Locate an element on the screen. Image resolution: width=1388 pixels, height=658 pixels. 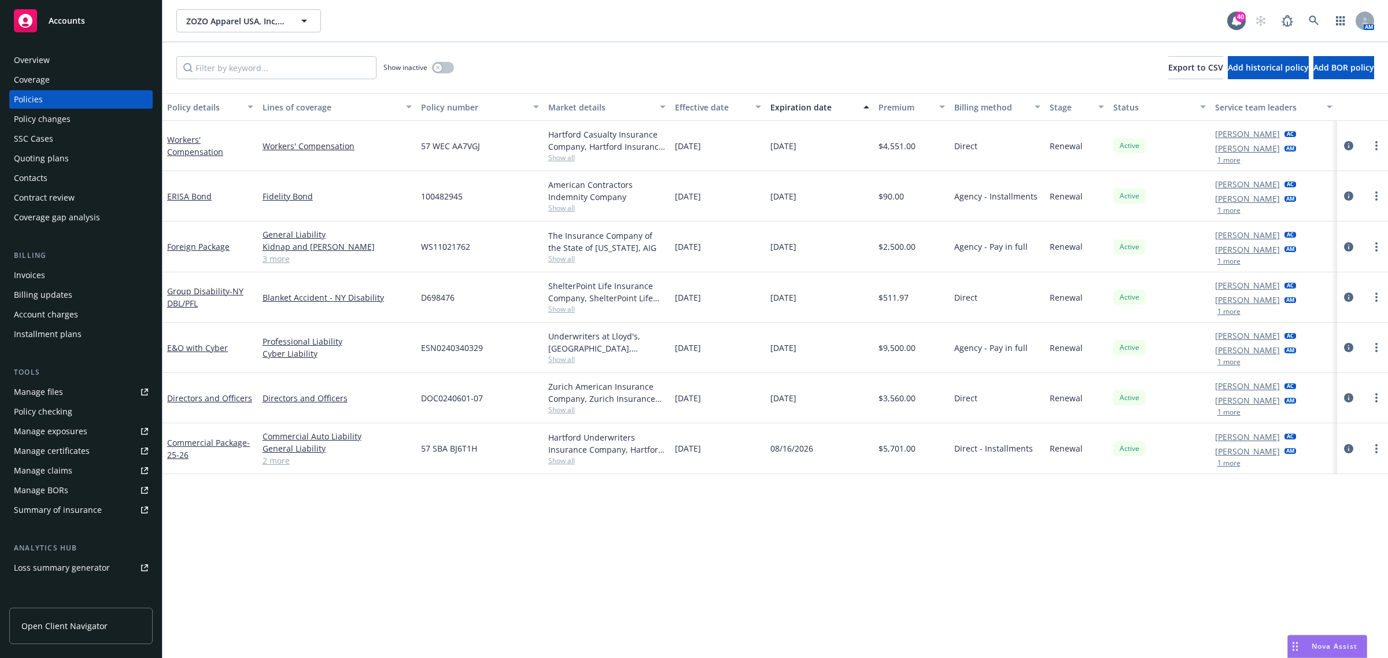
a: Billing updates is located at coordinates (81, 295).